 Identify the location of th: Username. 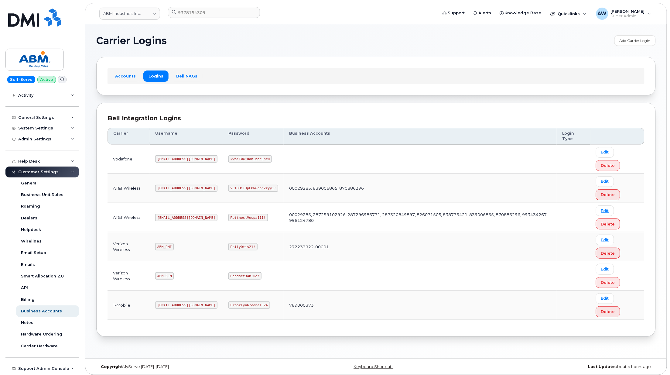
(186, 136).